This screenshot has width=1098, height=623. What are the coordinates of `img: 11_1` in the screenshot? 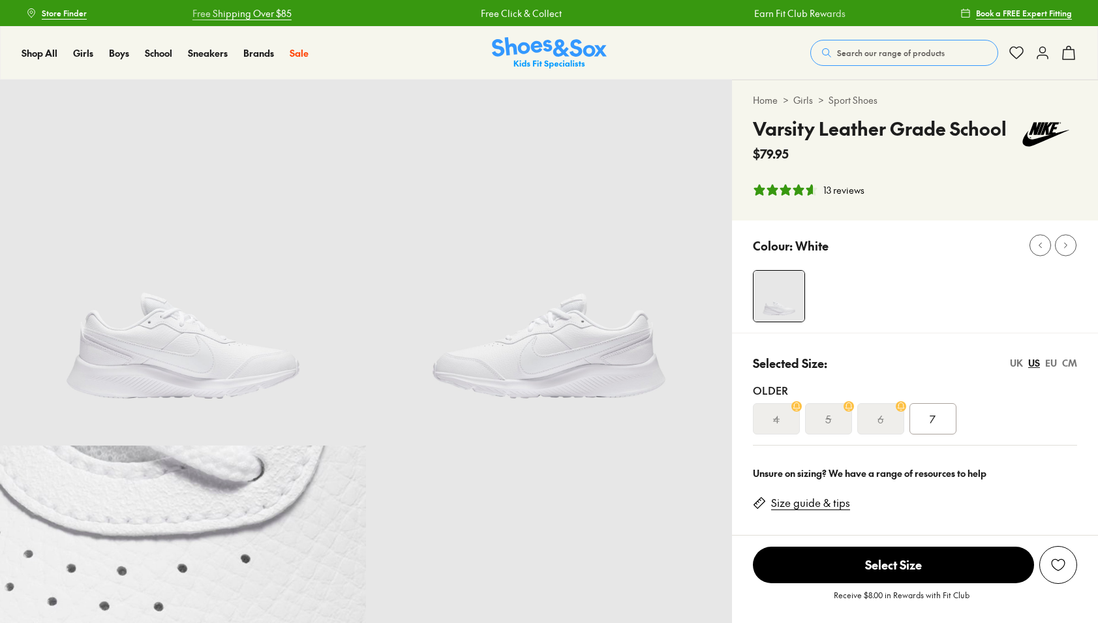 It's located at (779, 296).